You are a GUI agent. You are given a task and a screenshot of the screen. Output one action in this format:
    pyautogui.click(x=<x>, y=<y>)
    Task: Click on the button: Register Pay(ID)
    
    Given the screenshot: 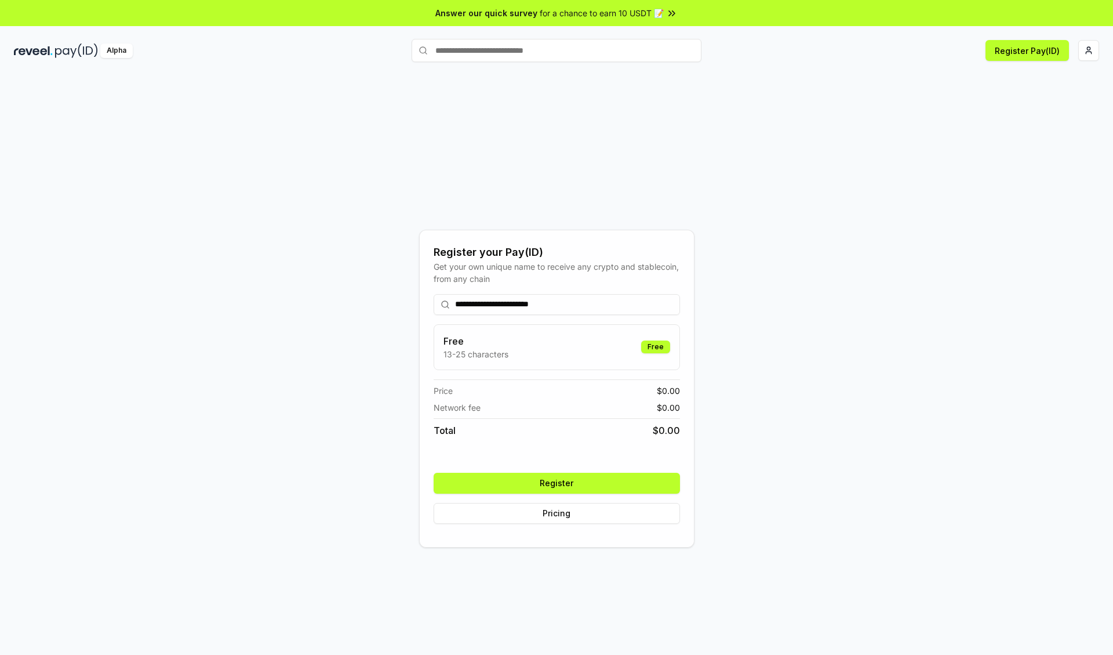 What is the action you would take?
    pyautogui.click(x=1027, y=50)
    